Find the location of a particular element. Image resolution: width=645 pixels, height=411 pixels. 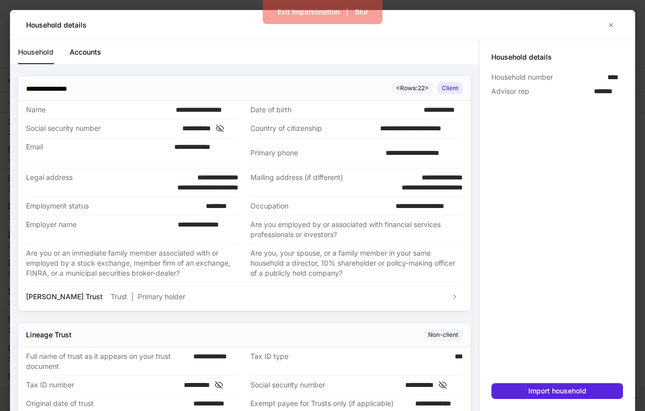

div: Employer name is located at coordinates (99, 229).